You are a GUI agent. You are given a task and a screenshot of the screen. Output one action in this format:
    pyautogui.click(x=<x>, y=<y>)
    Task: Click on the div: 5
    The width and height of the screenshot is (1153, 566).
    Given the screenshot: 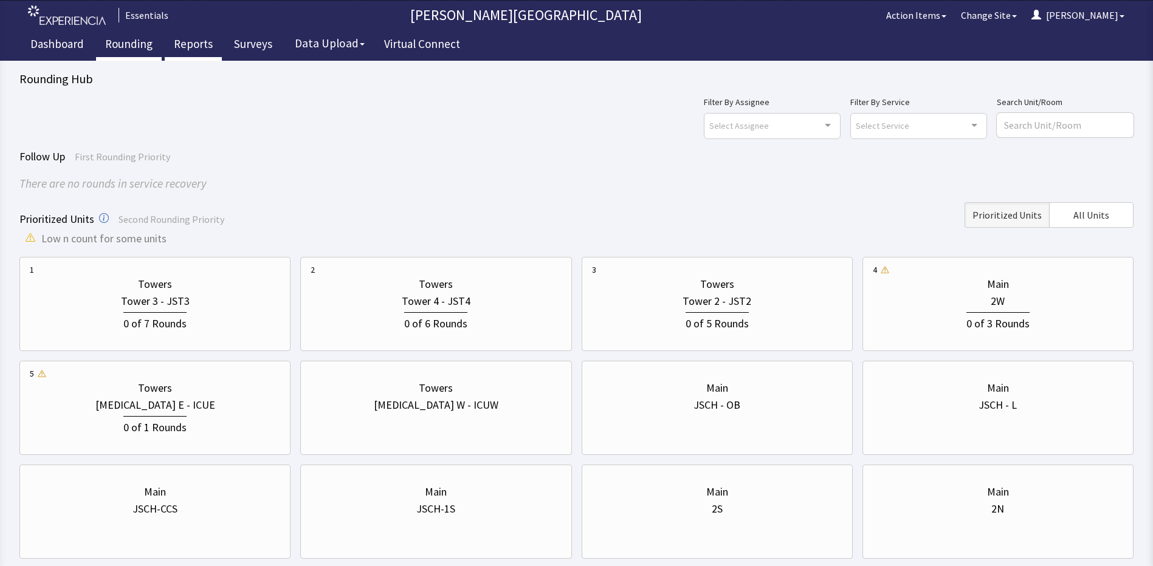 What is the action you would take?
    pyautogui.click(x=32, y=374)
    